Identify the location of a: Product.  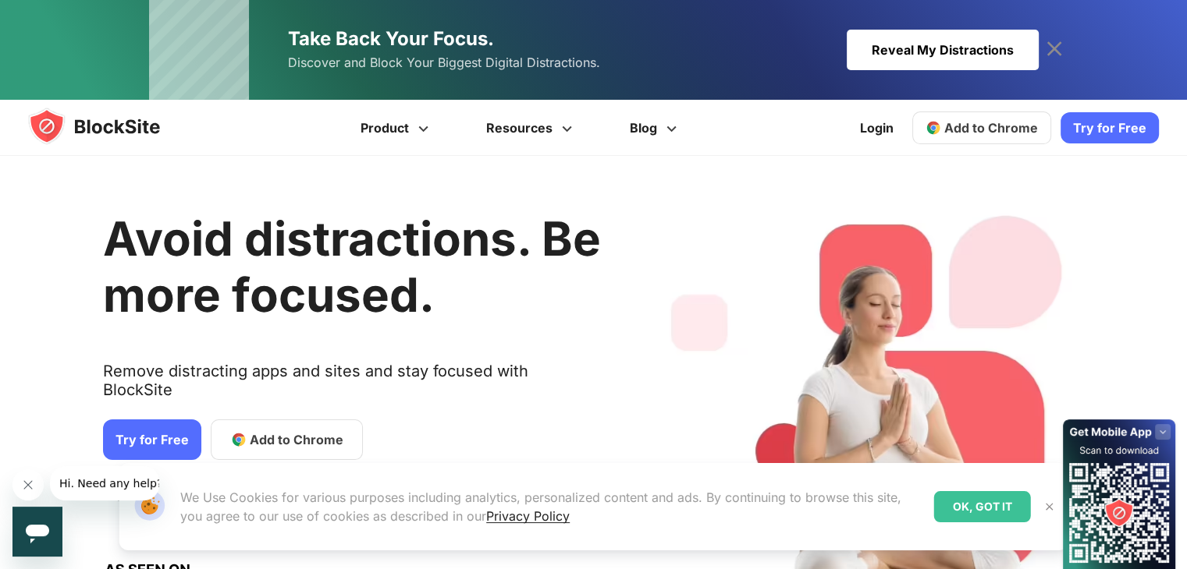
(396, 128).